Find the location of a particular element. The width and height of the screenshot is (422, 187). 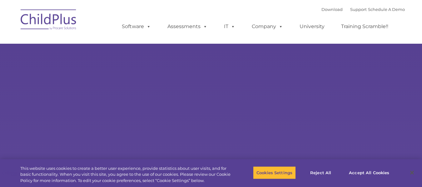

button: Reject All is located at coordinates (321, 173).